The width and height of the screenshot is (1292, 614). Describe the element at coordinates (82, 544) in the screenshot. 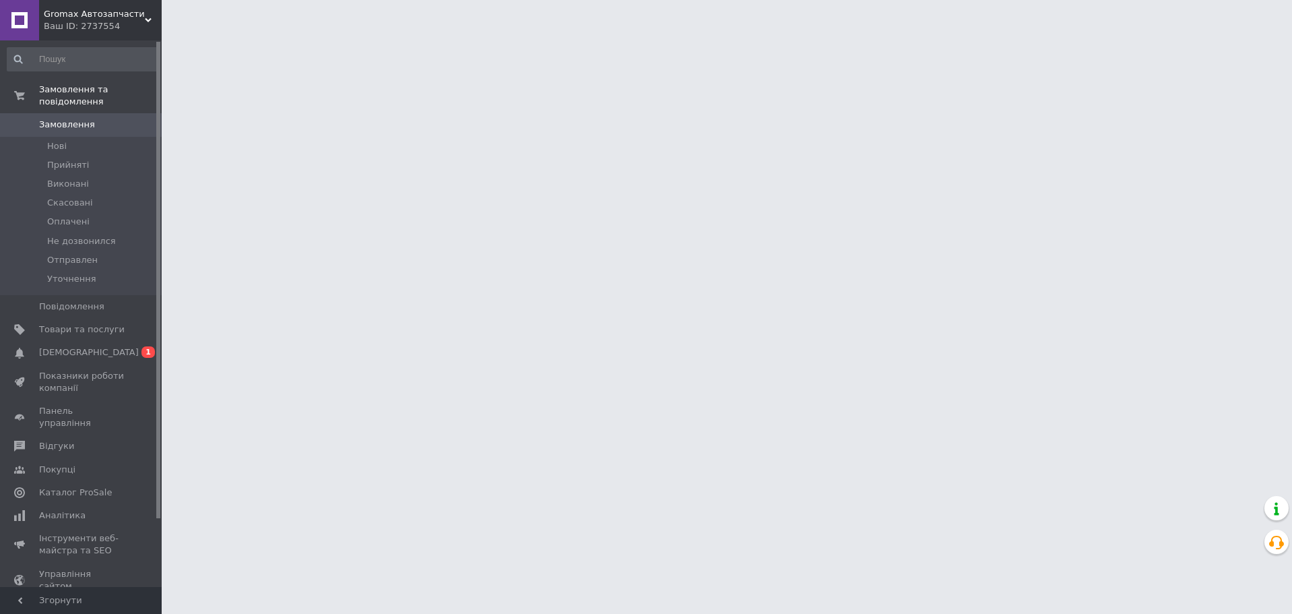

I see `span: Інструменти веб-майстра та SEO` at that location.